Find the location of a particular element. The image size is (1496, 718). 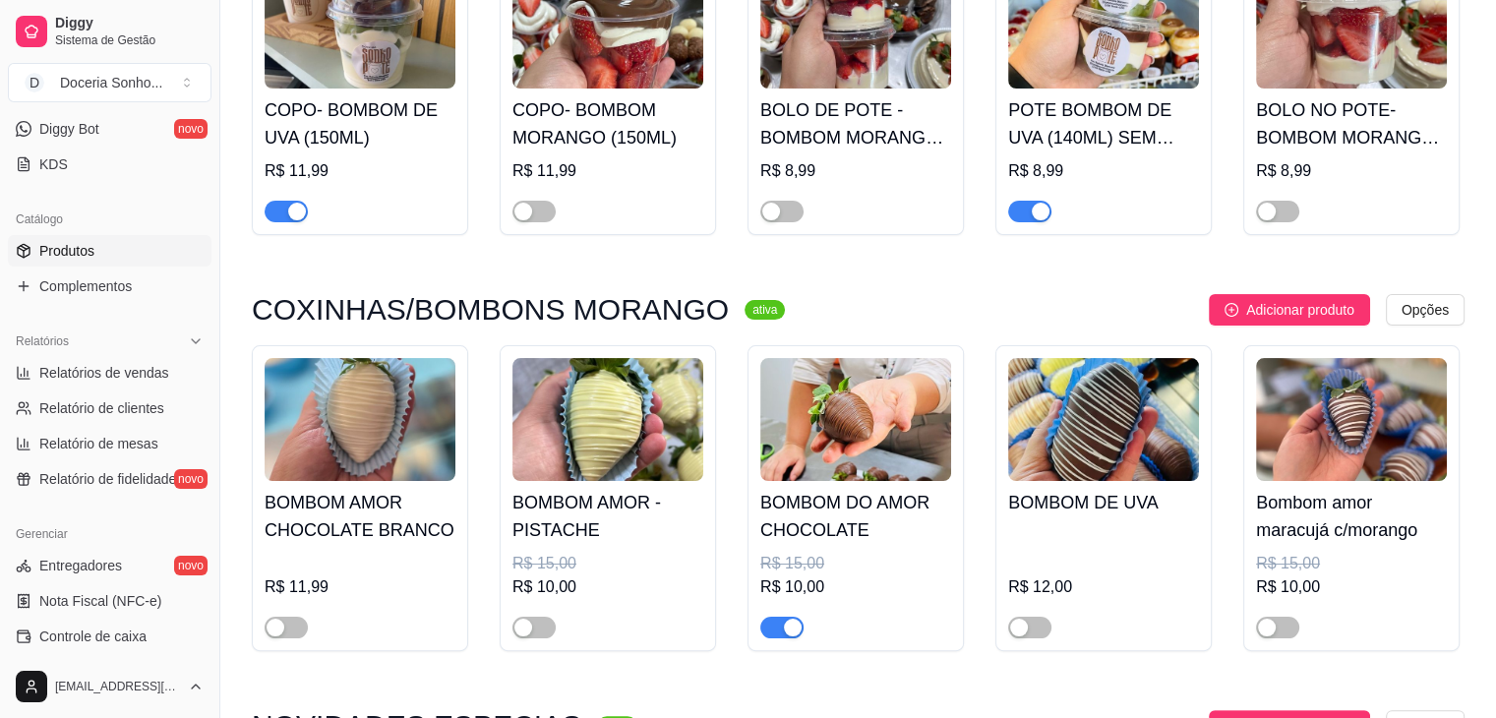

span: Entregadores is located at coordinates (81, 566).